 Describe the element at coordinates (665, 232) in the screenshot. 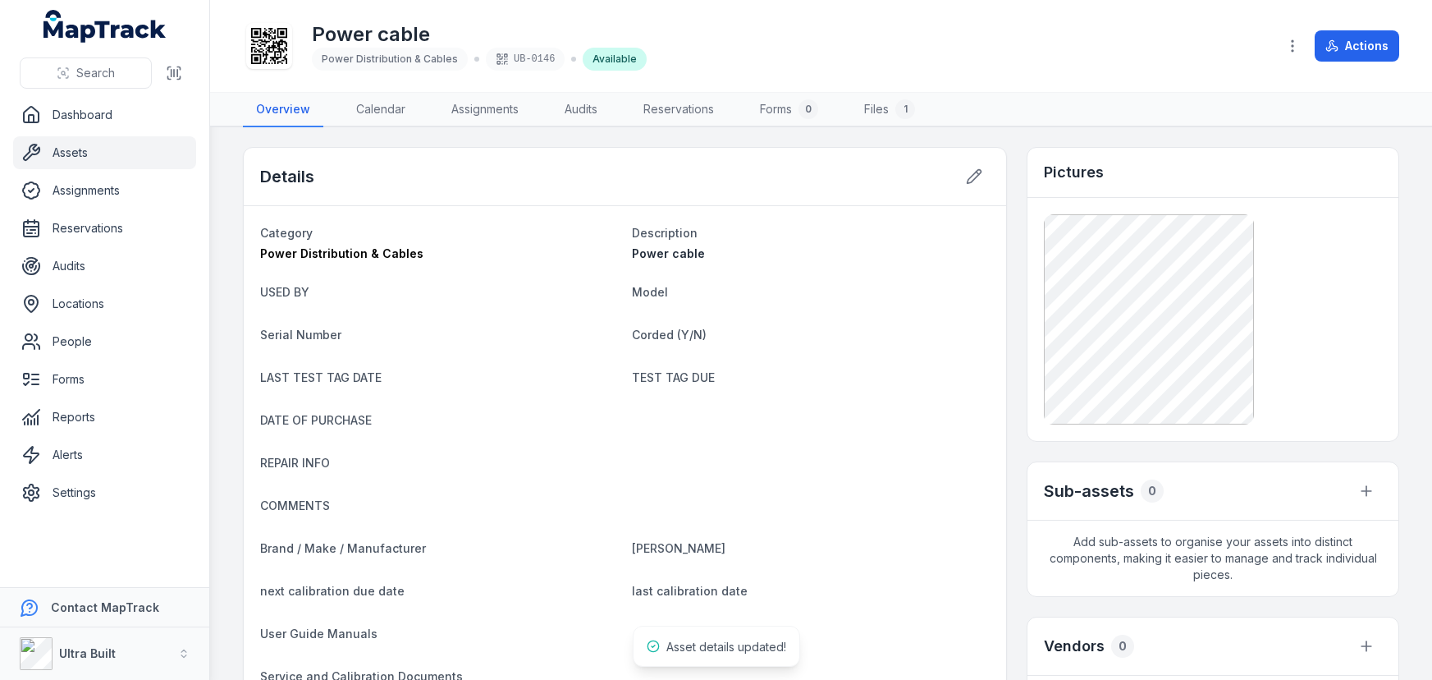

I see `span: Description` at that location.